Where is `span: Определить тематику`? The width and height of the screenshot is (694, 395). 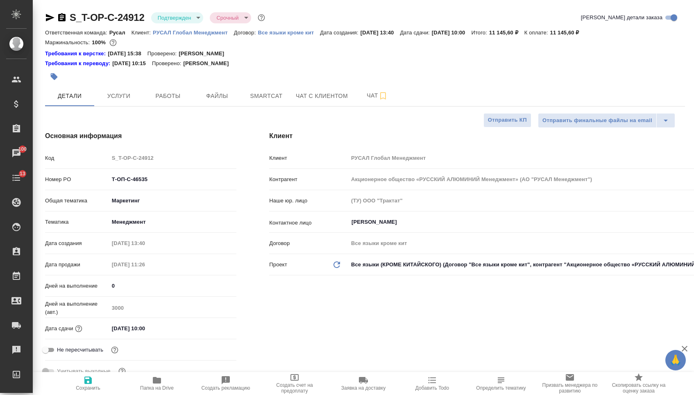 span: Определить тематику is located at coordinates (501, 388).